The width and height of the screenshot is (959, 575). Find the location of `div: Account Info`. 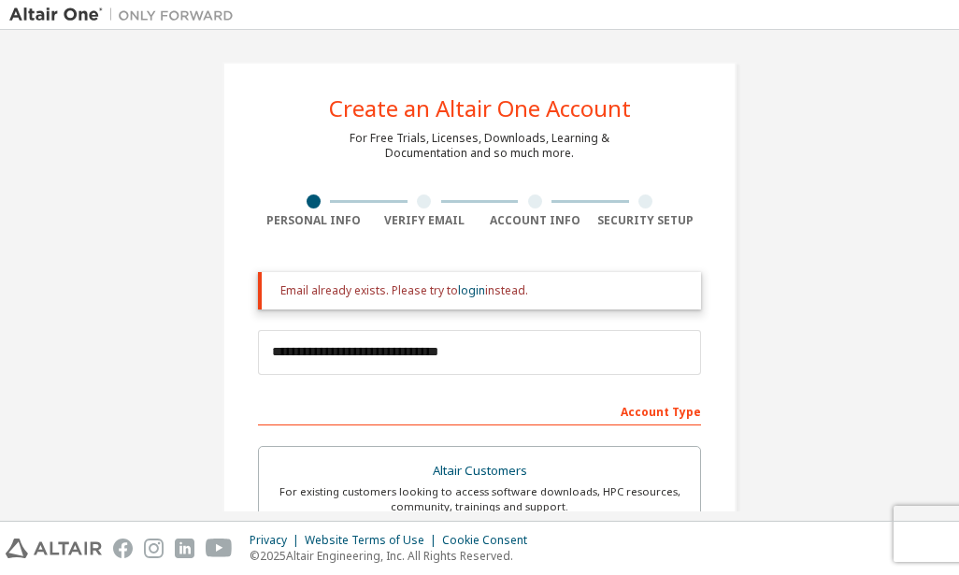

div: Account Info is located at coordinates (535, 221).